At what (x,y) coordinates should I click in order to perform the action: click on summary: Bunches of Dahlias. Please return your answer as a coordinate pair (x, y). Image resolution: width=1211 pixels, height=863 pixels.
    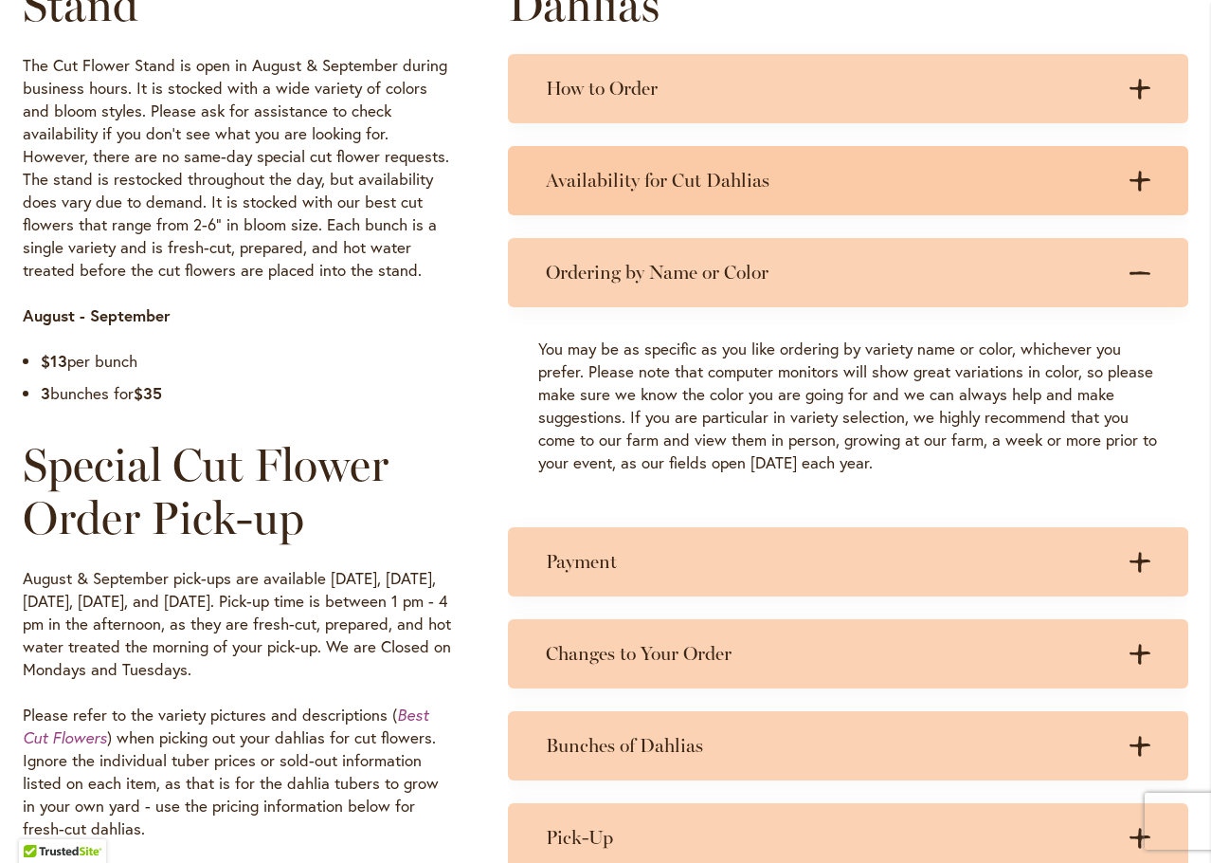
    Looking at the image, I should click on (848, 745).